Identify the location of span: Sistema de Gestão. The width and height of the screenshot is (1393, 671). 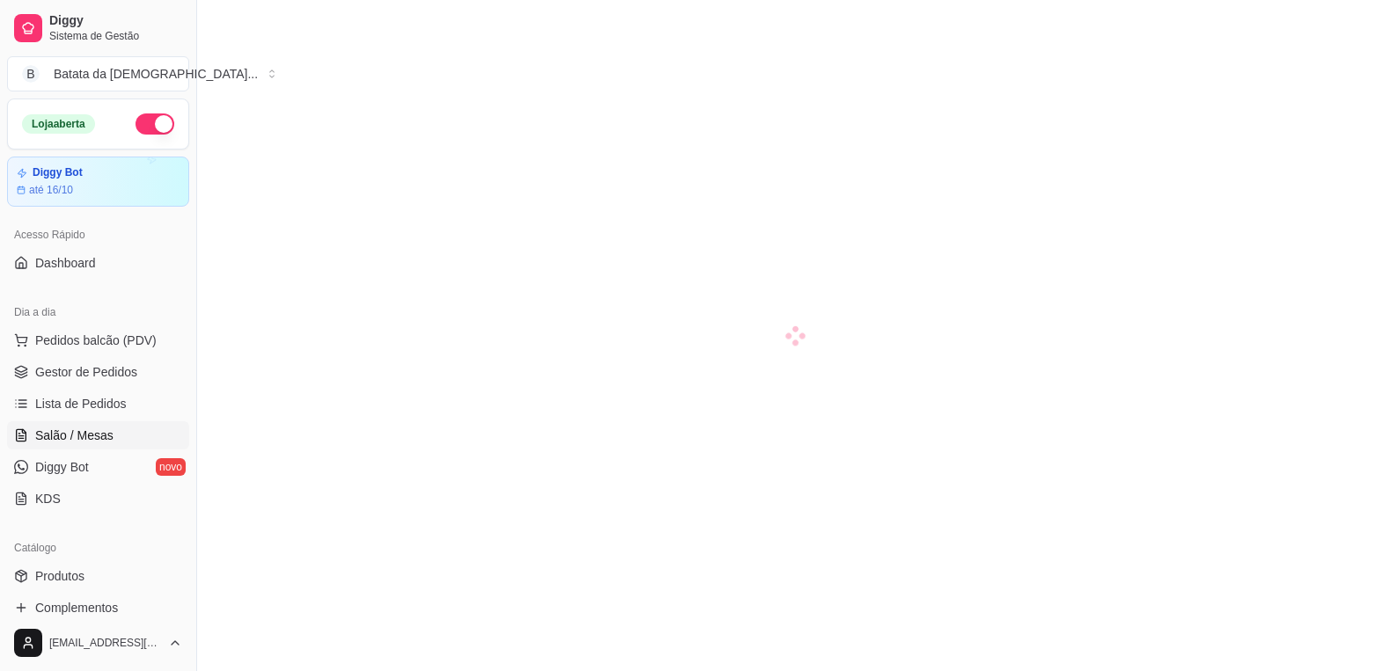
(115, 36).